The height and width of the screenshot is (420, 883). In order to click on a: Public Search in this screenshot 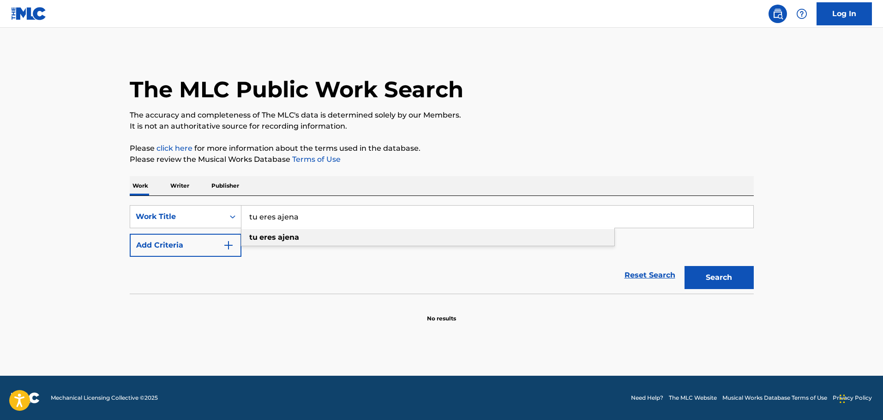, I will do `click(778, 14)`.